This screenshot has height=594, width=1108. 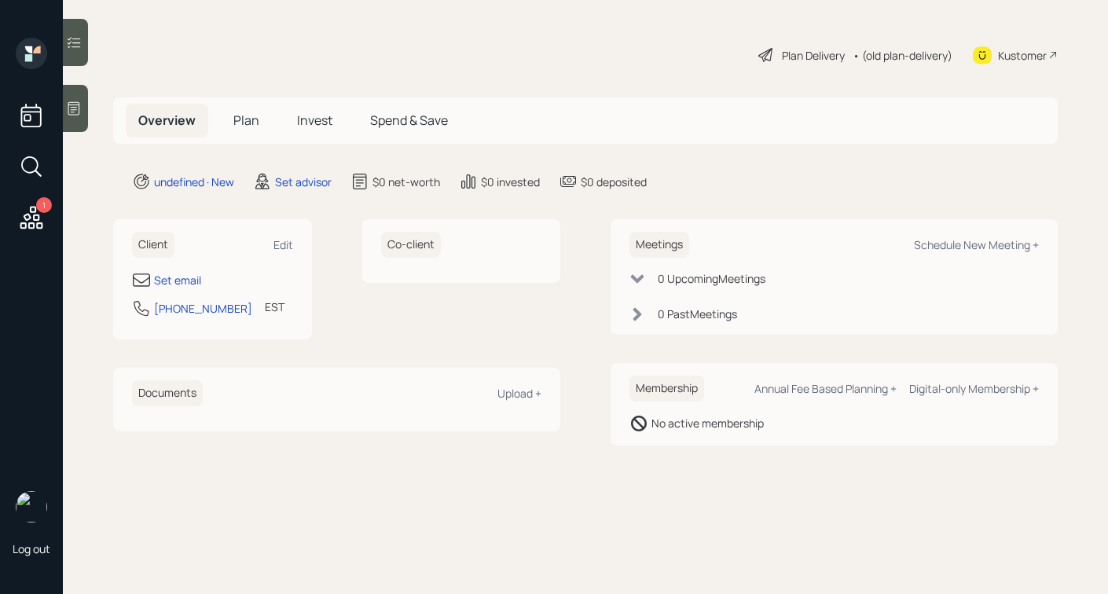 I want to click on div: EST, so click(x=274, y=307).